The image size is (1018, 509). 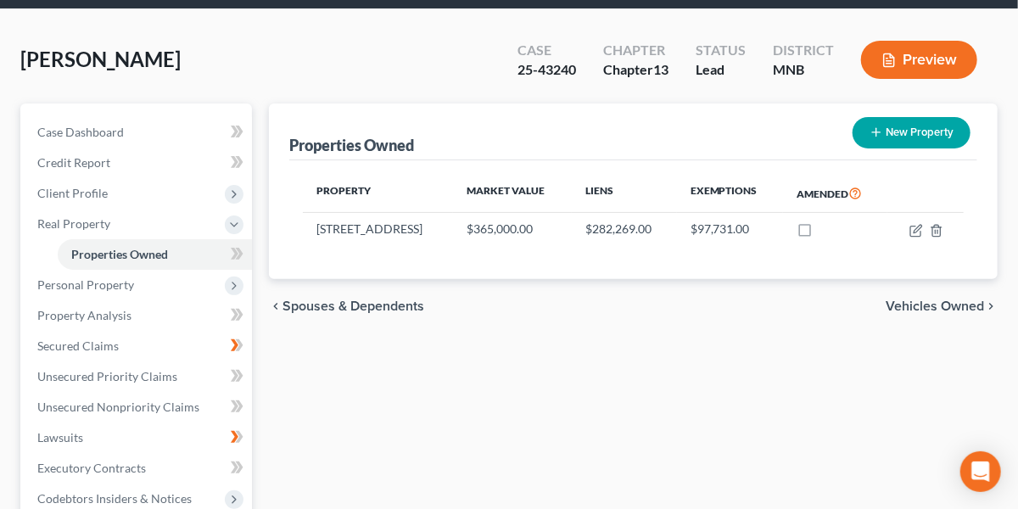 I want to click on span: Real Property, so click(x=74, y=223).